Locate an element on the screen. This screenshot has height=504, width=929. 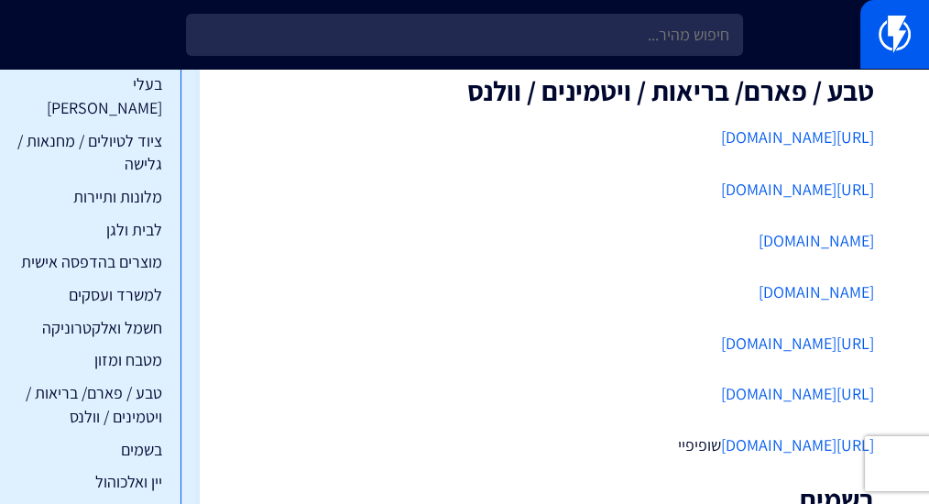
p: שופיפיי is located at coordinates (564, 445).